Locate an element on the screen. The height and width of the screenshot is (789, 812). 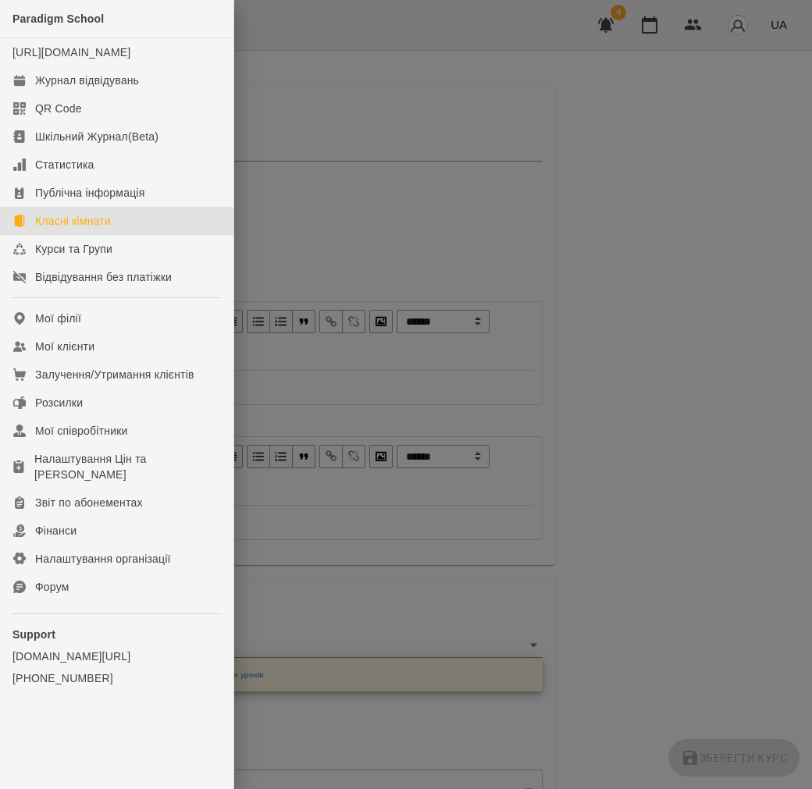
div: Мої співробітники is located at coordinates (81, 431).